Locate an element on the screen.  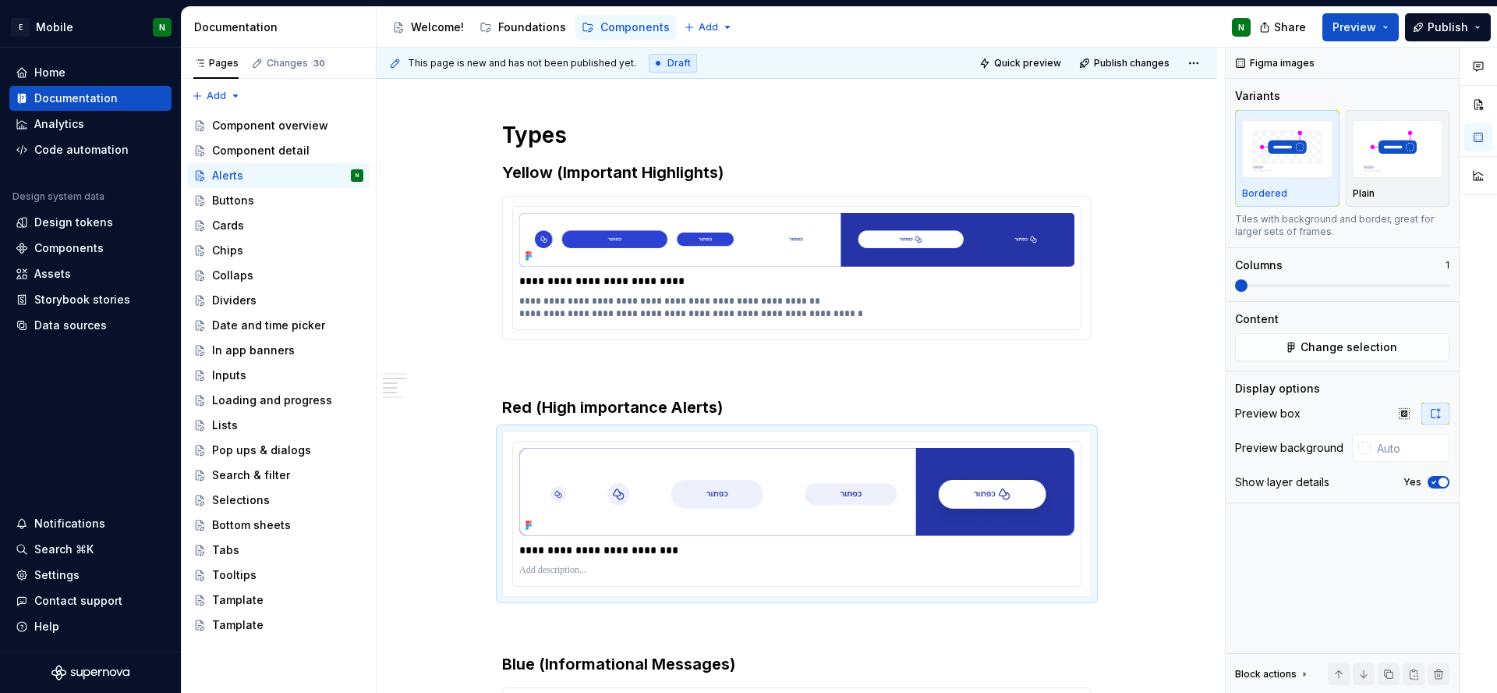
div: Selections is located at coordinates (241, 500).